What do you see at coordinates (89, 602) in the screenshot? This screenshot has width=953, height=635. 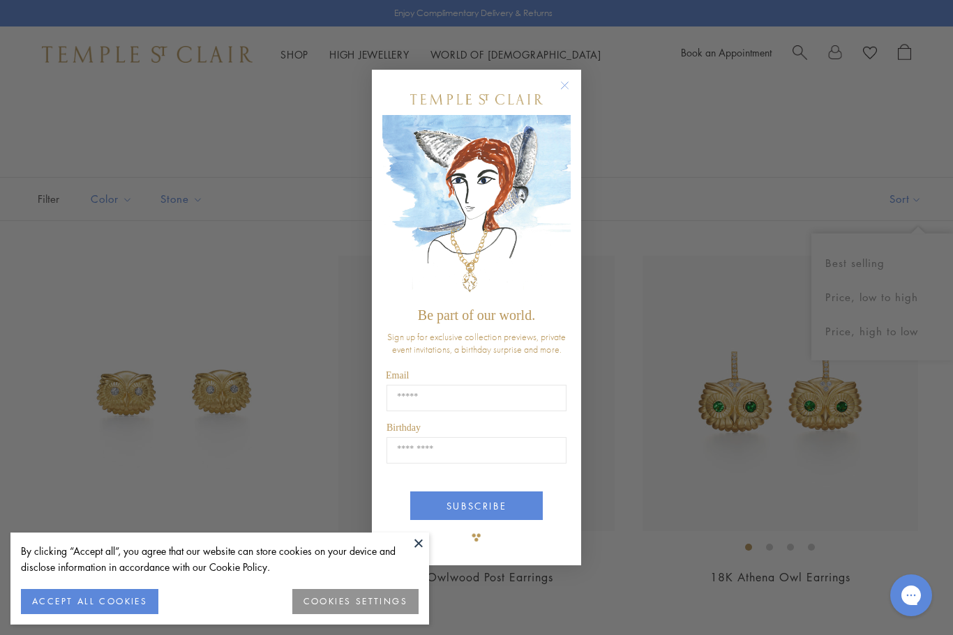 I see `button: ACCEPT ALL COOKIES` at bounding box center [89, 602].